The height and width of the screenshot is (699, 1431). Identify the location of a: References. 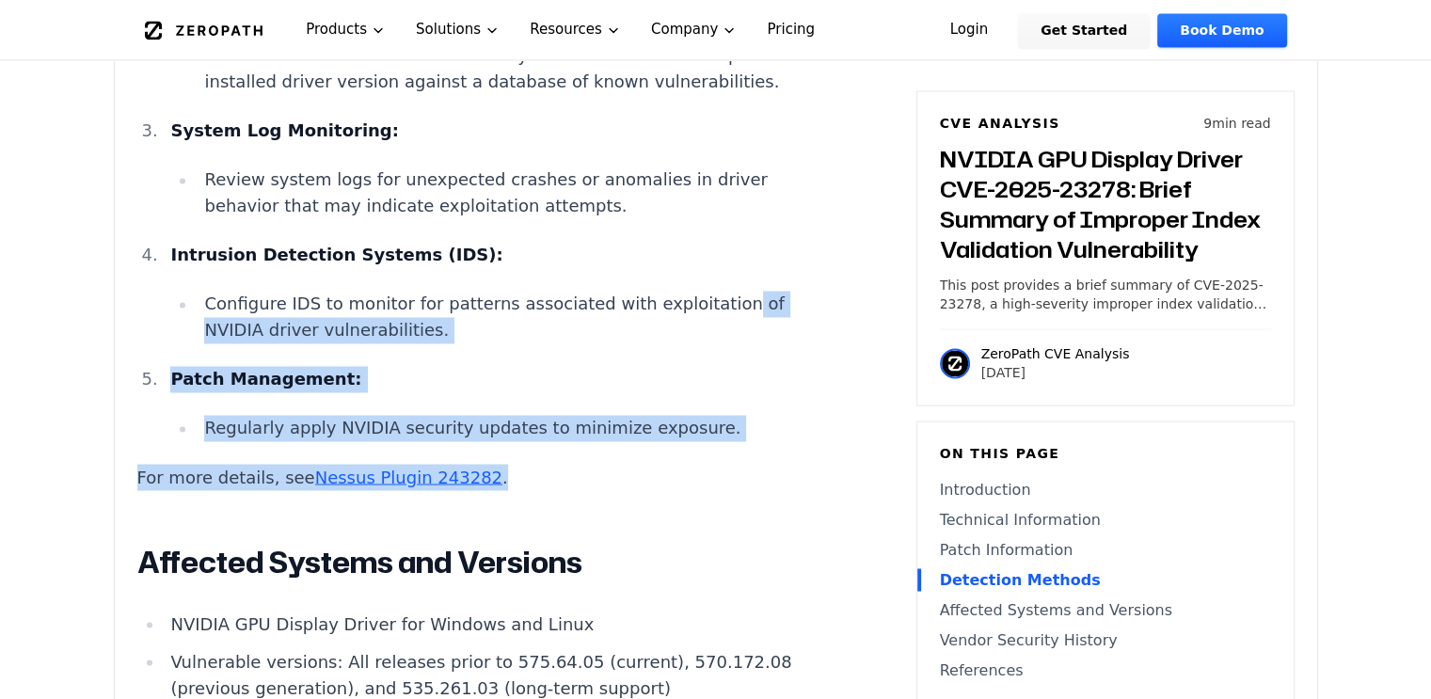
(1106, 670).